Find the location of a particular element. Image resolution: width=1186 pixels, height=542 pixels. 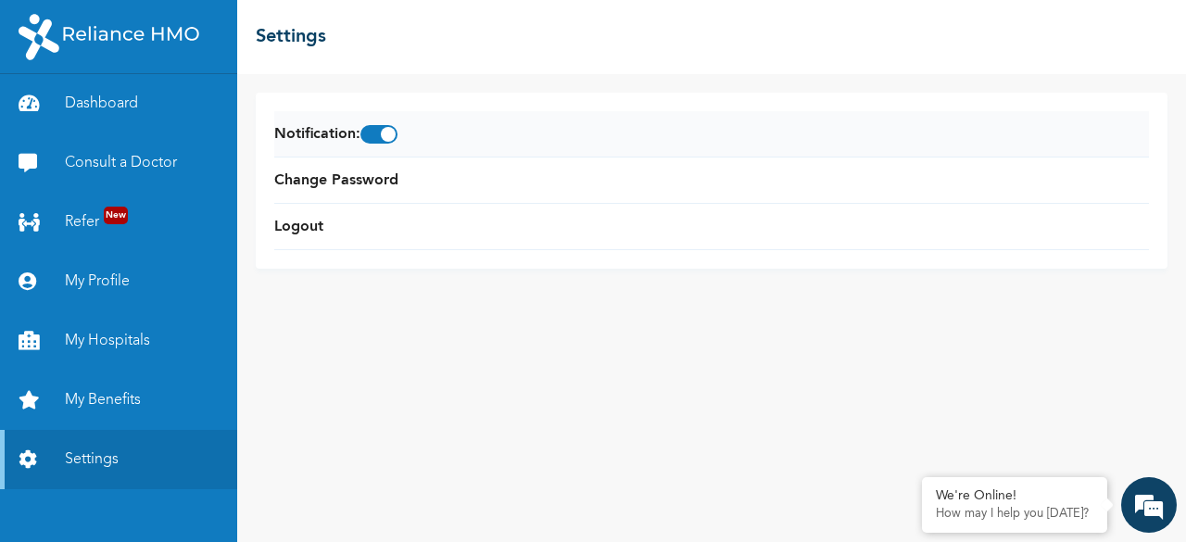

span: New is located at coordinates (116, 215).